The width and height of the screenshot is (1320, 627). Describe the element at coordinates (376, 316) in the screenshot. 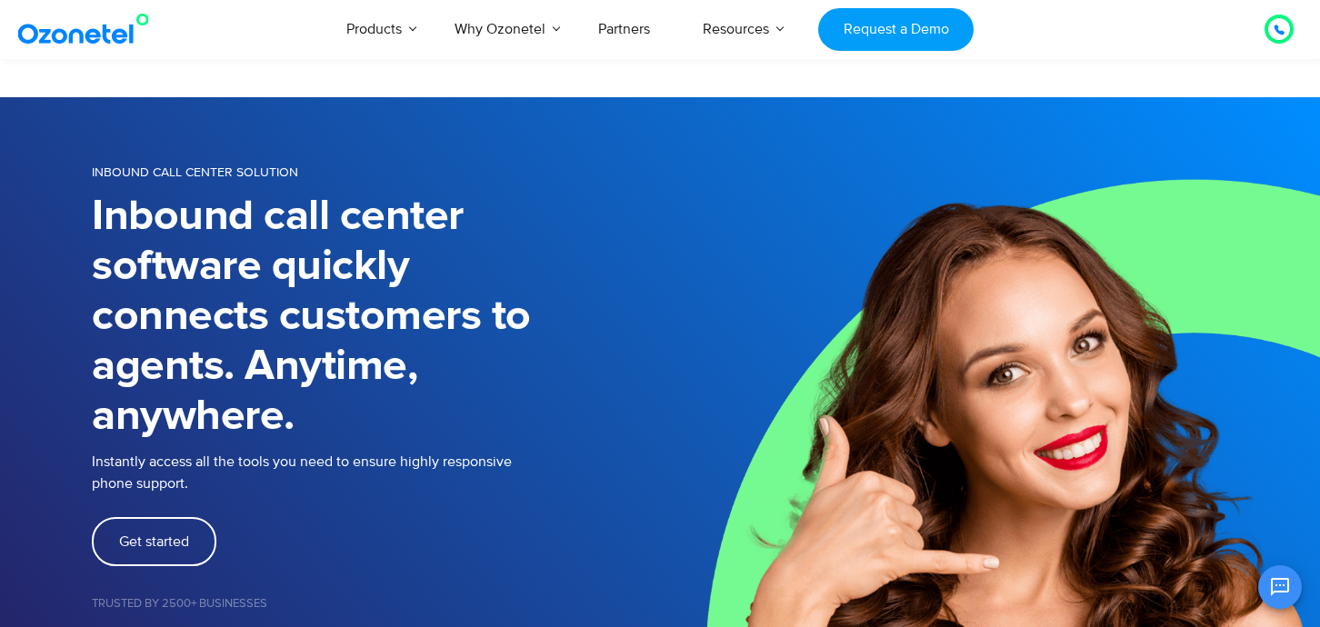

I see `h1: Inbound call center software quickly connects customers to agents. Anytime, anywhere.` at that location.